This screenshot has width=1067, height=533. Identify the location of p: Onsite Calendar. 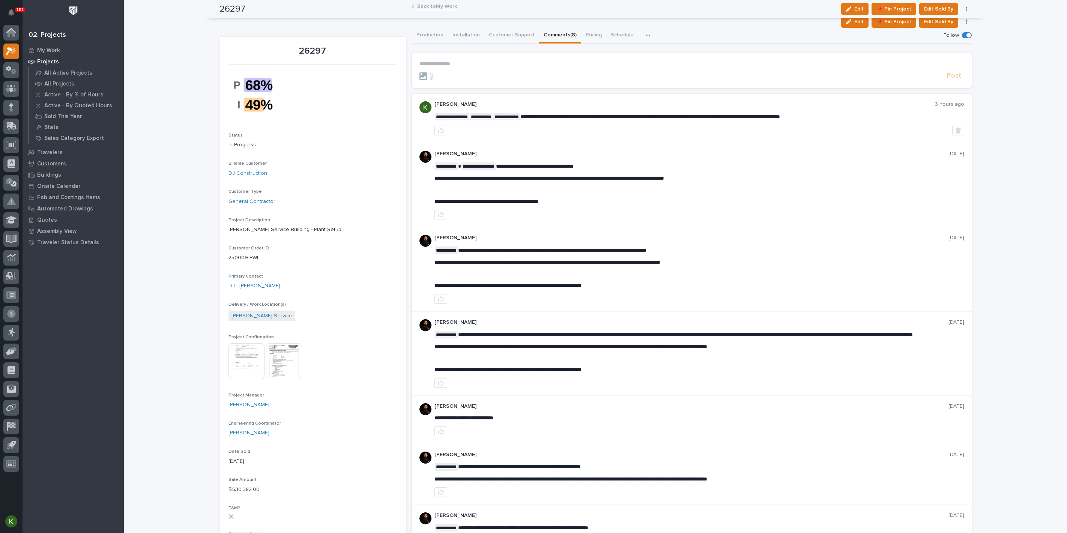
(59, 186).